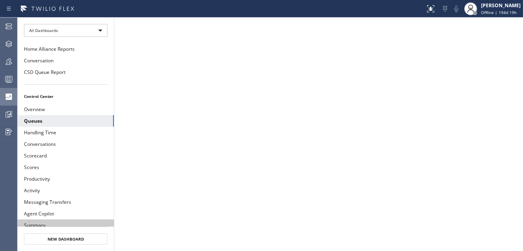 This screenshot has width=523, height=251. I want to click on li: Control Center, so click(65, 96).